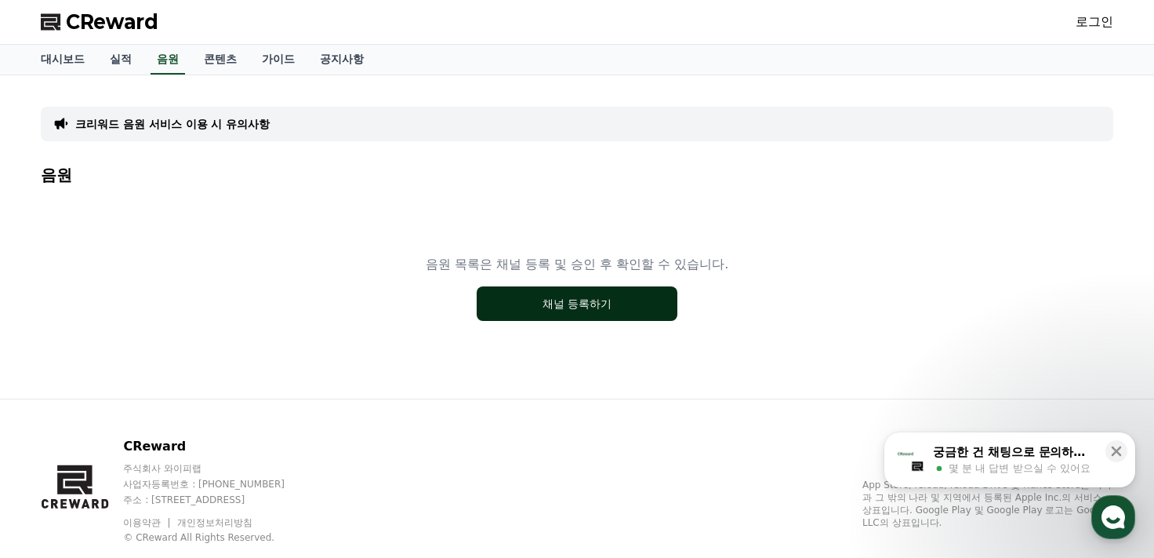 Image resolution: width=1154 pixels, height=558 pixels. What do you see at coordinates (988, 503) in the screenshot?
I see `p: App Store, iCloud, iCloud Drive 및 iTunes Store는 미국과 그 밖의 나라 및 지역에서 등록된 Apple Inc.의 서비스 상표입니다. Goo...` at bounding box center [988, 503].